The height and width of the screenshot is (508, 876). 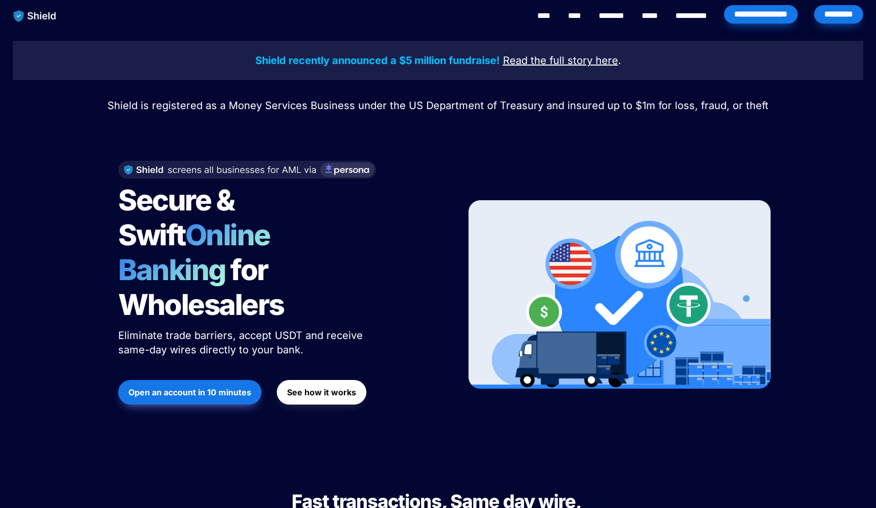 I want to click on span: Online Banking, so click(x=199, y=252).